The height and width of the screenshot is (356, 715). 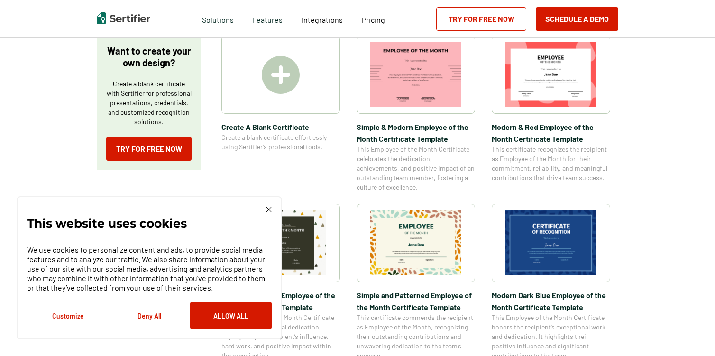 I want to click on button: Customize, so click(x=68, y=315).